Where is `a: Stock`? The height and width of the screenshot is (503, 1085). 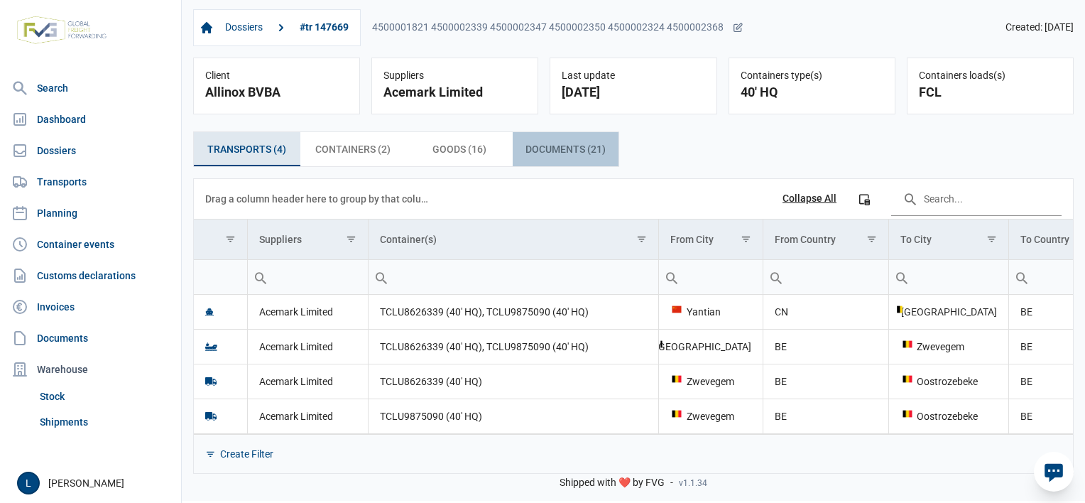
a: Stock is located at coordinates (104, 396).